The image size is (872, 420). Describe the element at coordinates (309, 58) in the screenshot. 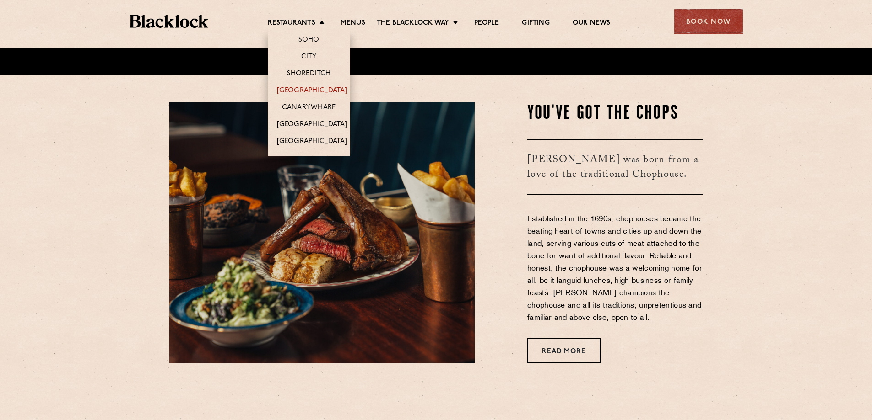

I see `a: City` at that location.